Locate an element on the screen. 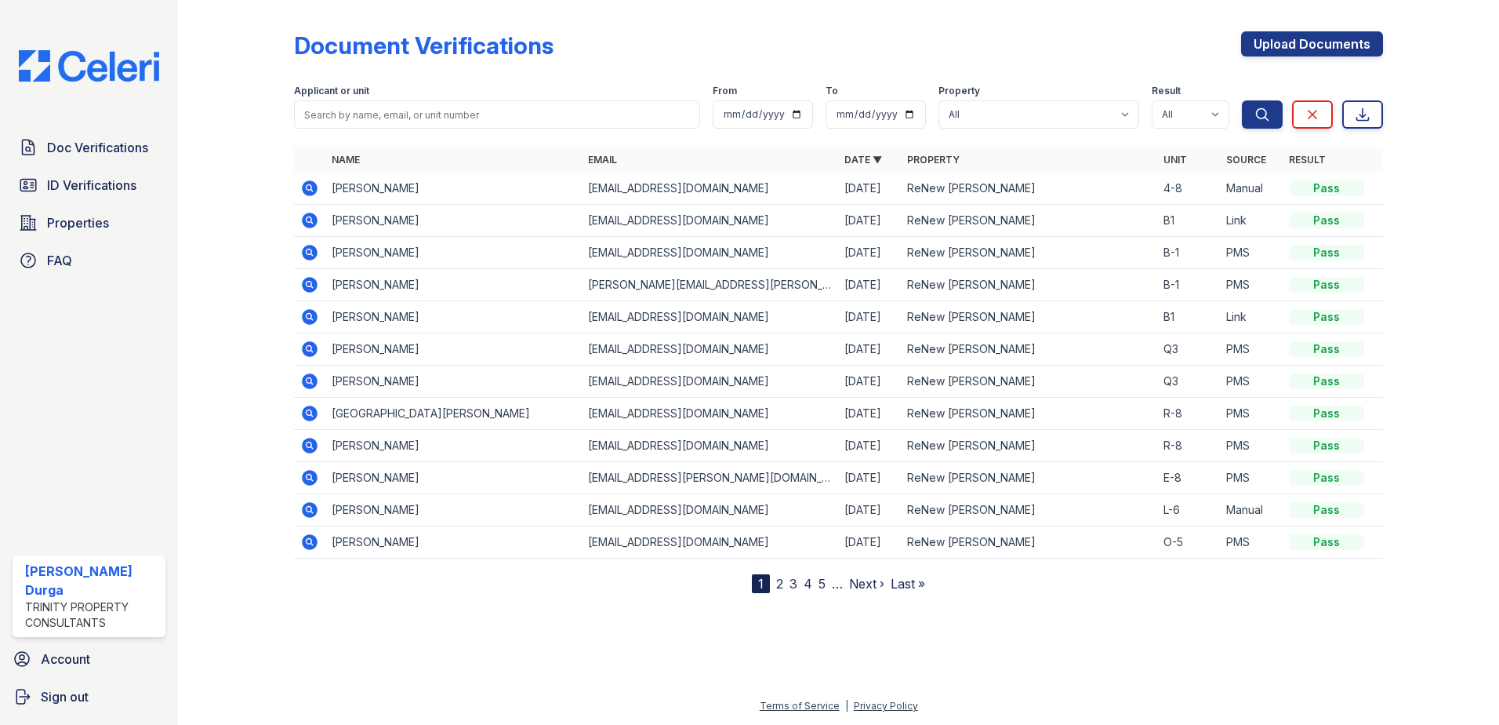  td: O-5 is located at coordinates (1189, 542).